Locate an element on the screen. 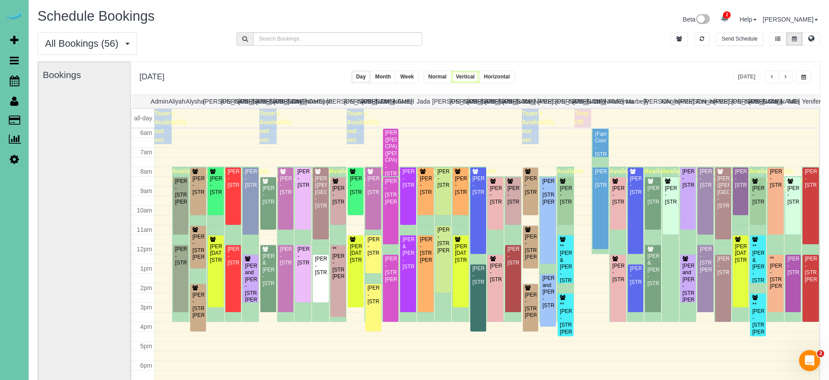  span: 5pm is located at coordinates (146, 346).